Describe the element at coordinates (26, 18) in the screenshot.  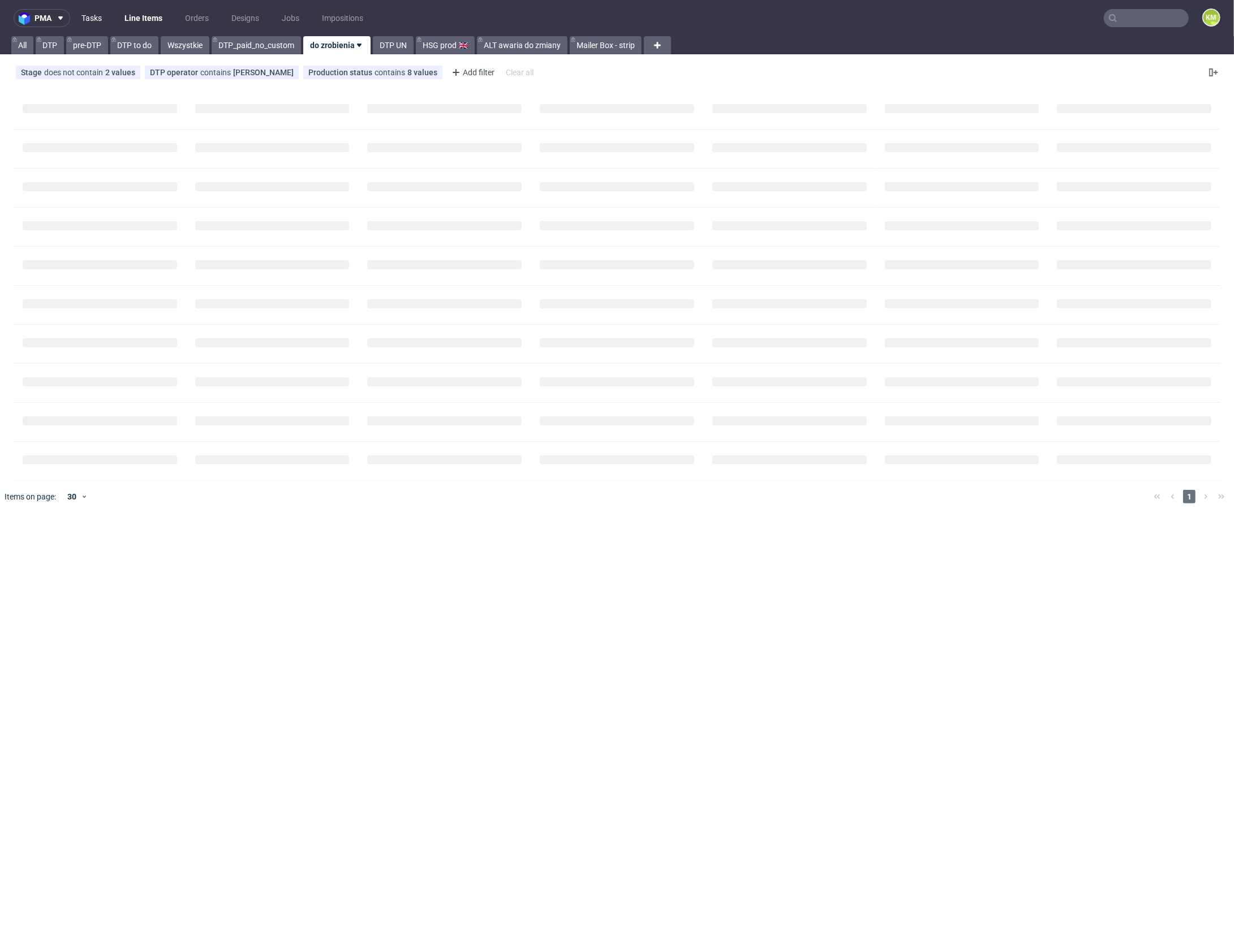
I see `img: logo` at that location.